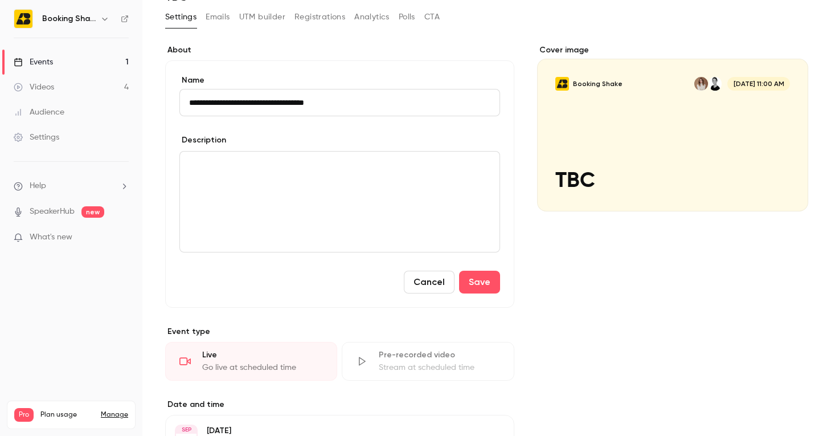 This screenshot has width=831, height=436. I want to click on p: Event type, so click(339, 331).